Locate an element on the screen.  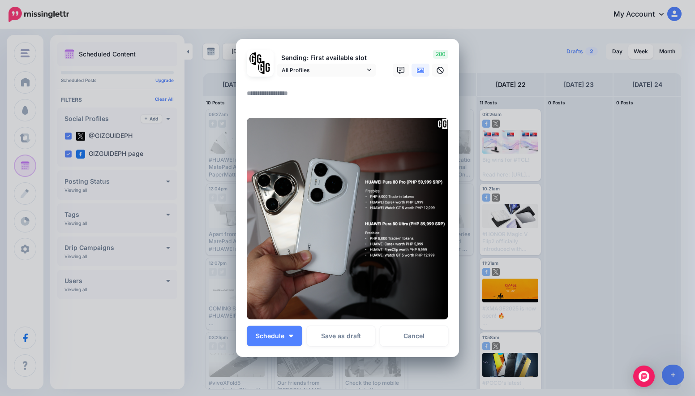
a: Cancel is located at coordinates (414, 336).